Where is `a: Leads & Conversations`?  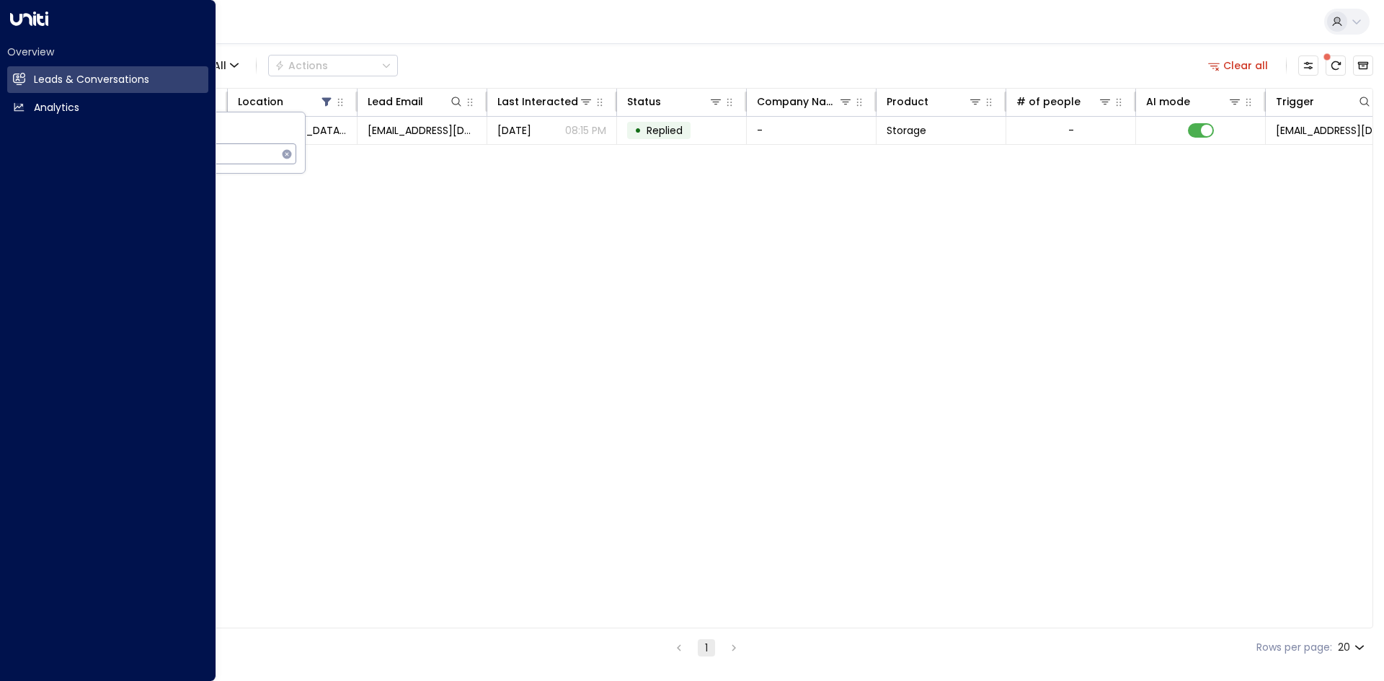
a: Leads & Conversations is located at coordinates (107, 79).